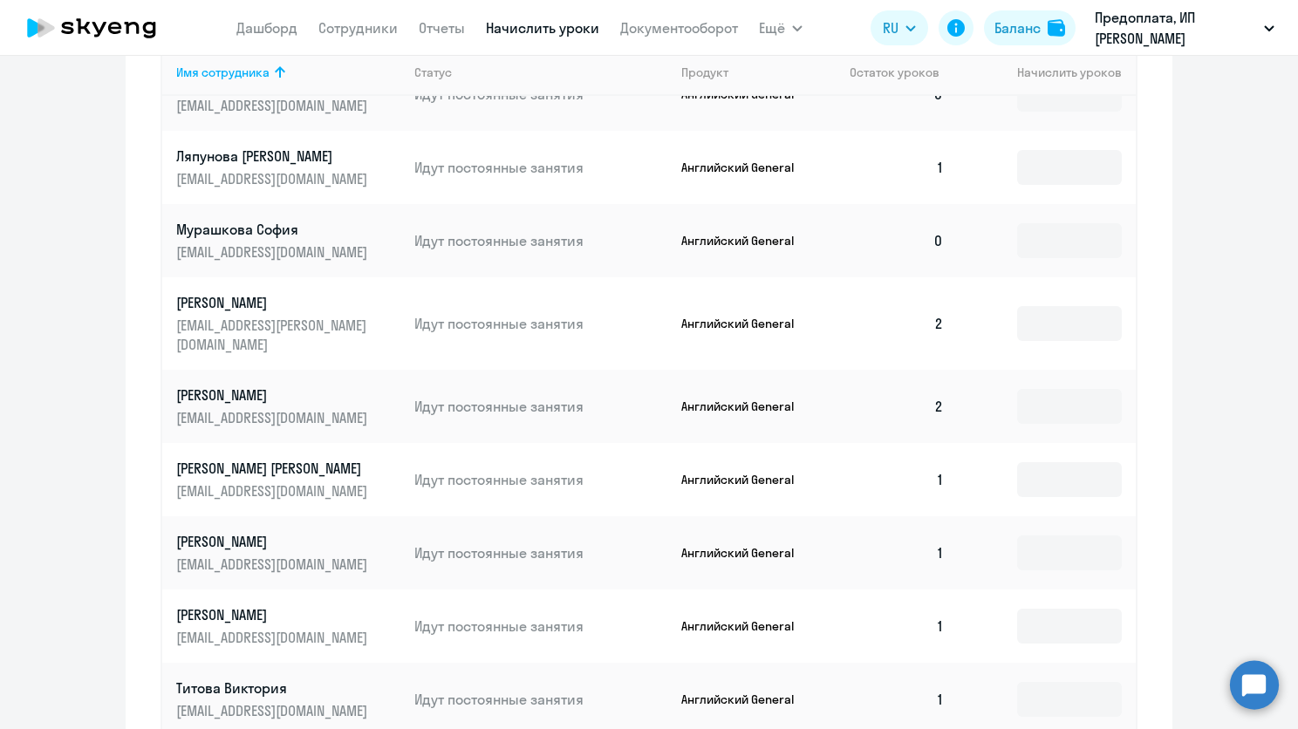 Image resolution: width=1298 pixels, height=729 pixels. I want to click on button: RU, so click(899, 28).